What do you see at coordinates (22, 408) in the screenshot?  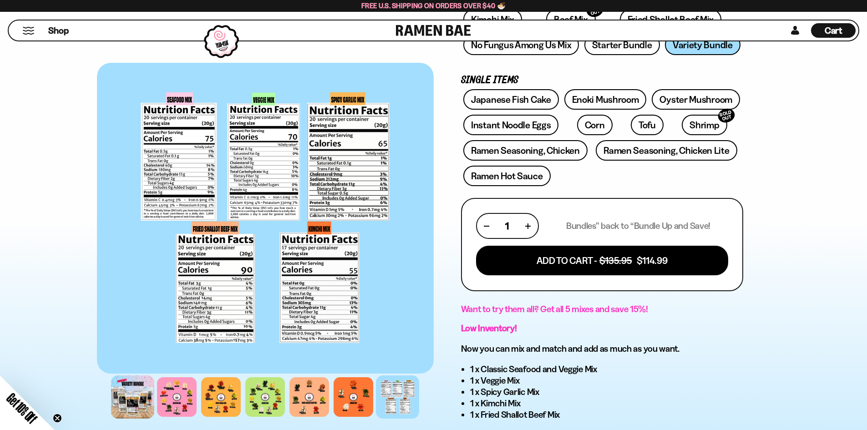 I see `span: Get 10% Off` at bounding box center [22, 408].